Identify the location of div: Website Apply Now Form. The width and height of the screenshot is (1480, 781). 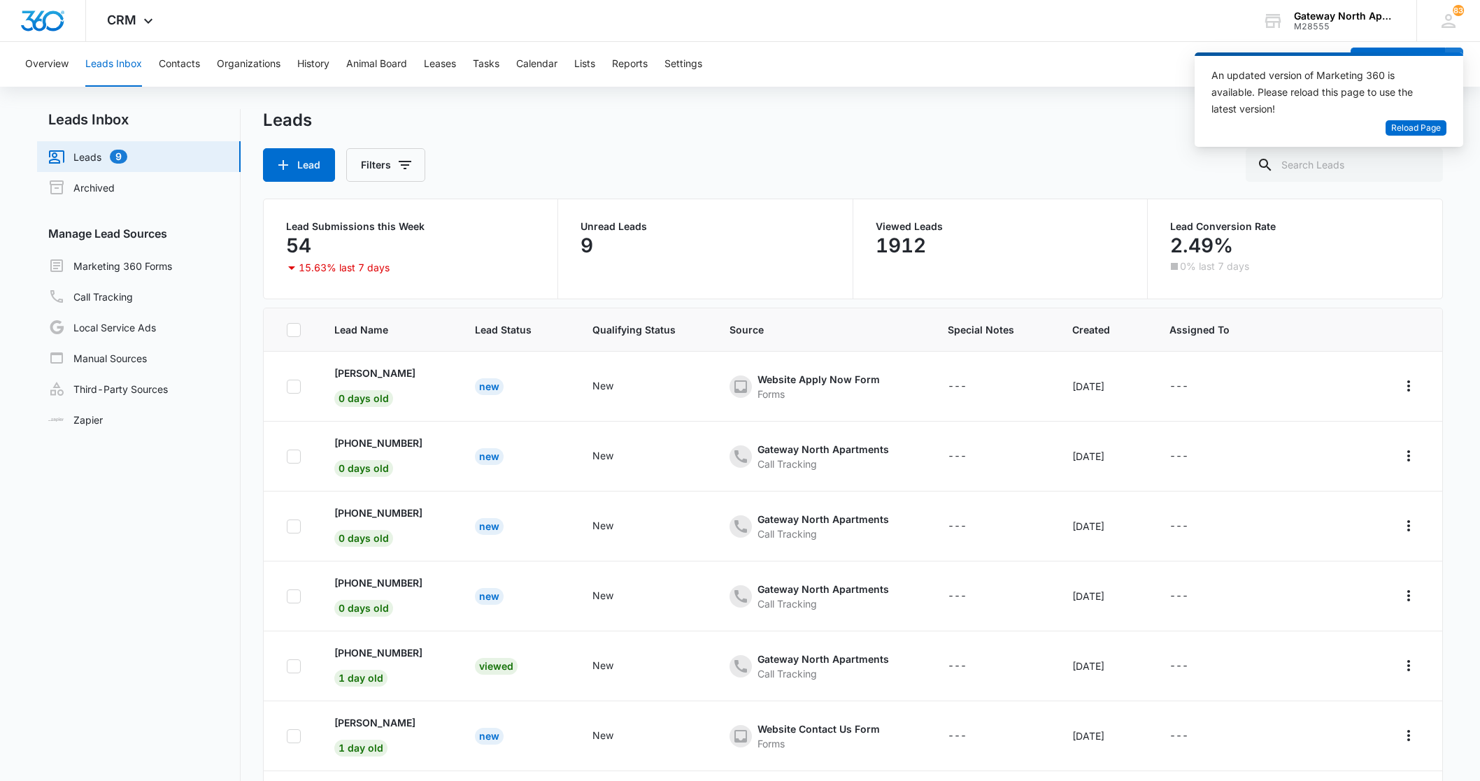
(819, 379).